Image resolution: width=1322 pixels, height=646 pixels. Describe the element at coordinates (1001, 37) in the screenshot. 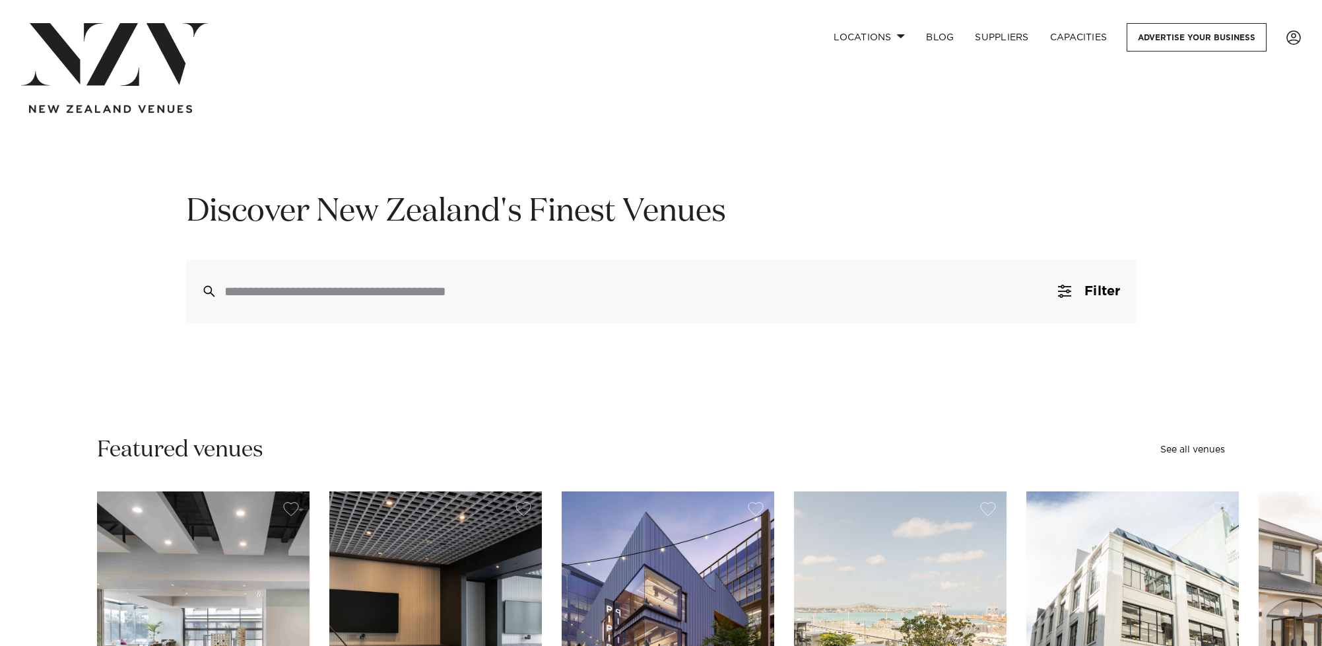

I see `a: SUPPLIERS` at that location.